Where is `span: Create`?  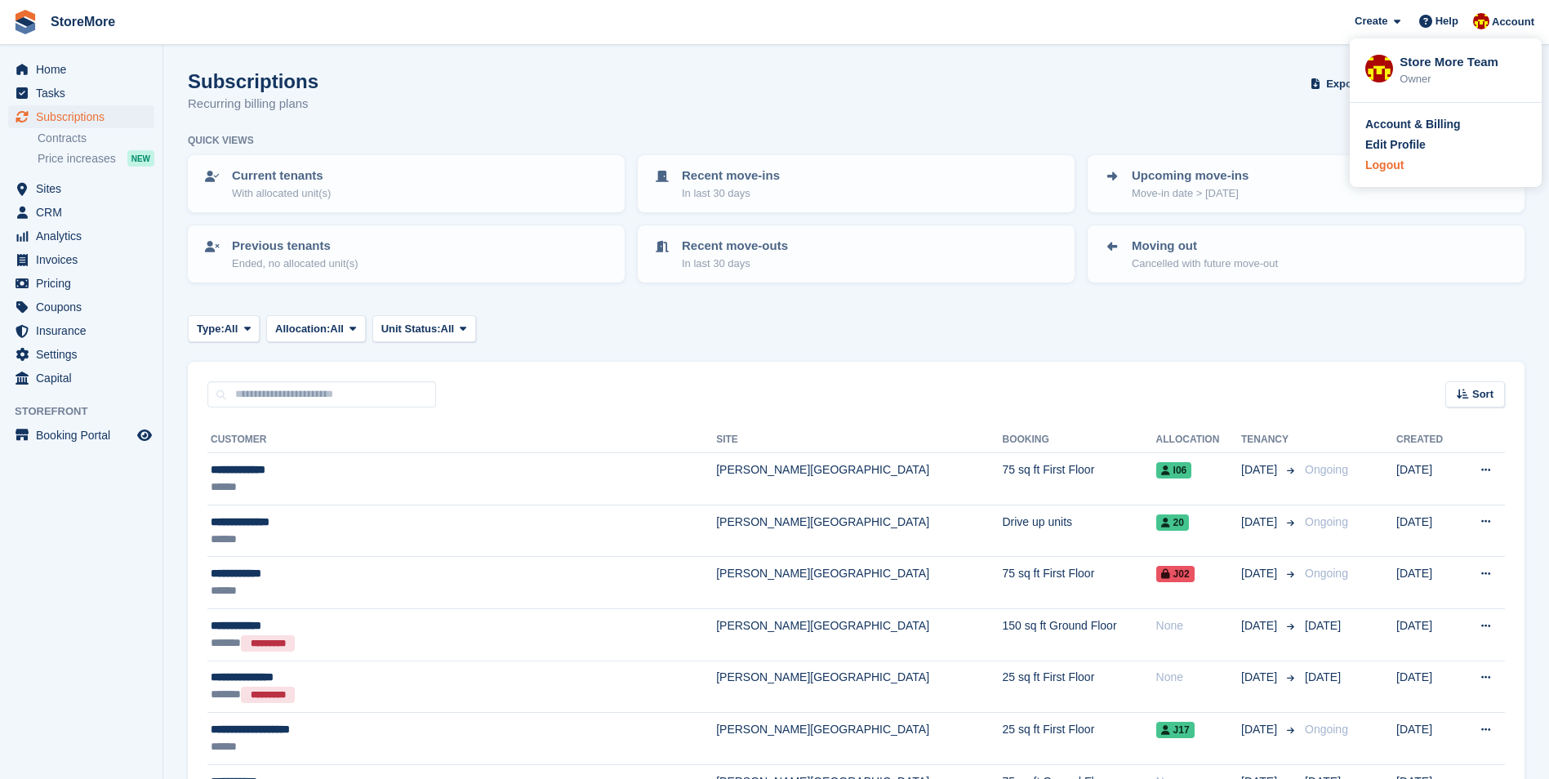
span: Create is located at coordinates (1371, 21).